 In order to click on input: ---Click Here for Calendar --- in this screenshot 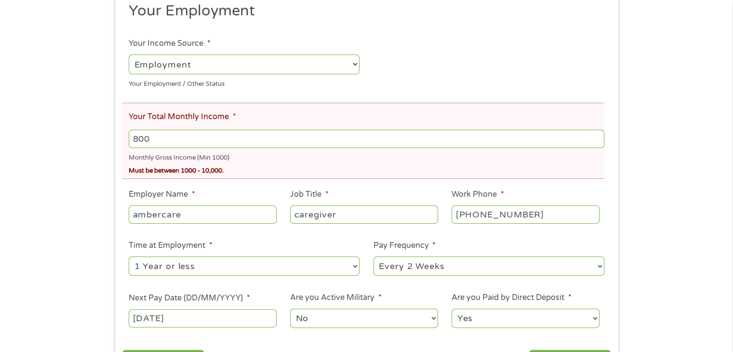, I will do `click(203, 318)`.